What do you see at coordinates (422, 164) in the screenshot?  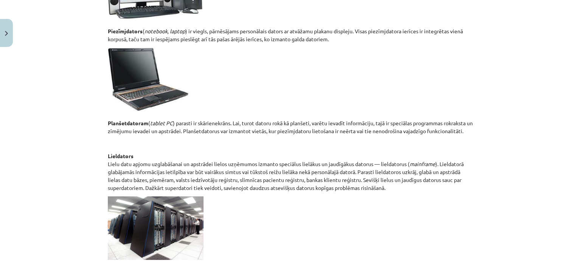 I see `em: mainframe` at bounding box center [422, 164].